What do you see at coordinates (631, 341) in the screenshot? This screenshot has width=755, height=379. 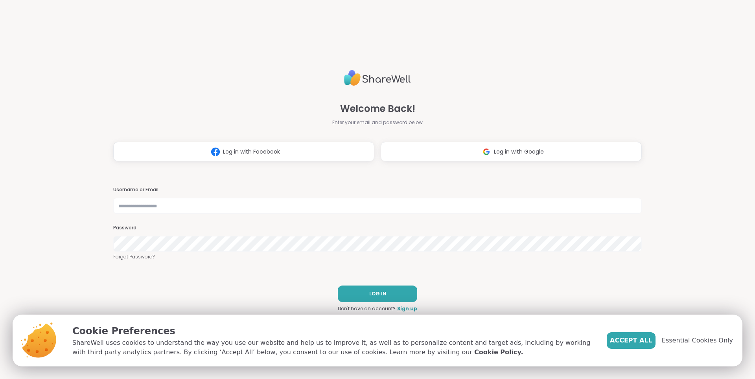 I see `span: Accept All` at bounding box center [631, 341].